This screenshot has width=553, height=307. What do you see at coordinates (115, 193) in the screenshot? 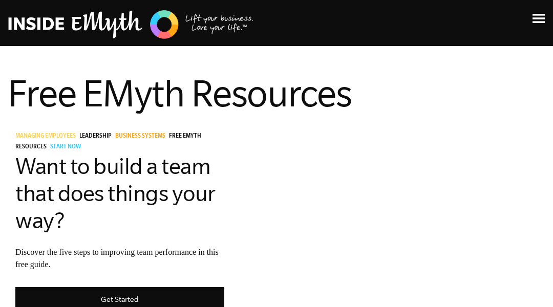
I see `a: Want to build a team that does things your way?` at bounding box center [115, 193].